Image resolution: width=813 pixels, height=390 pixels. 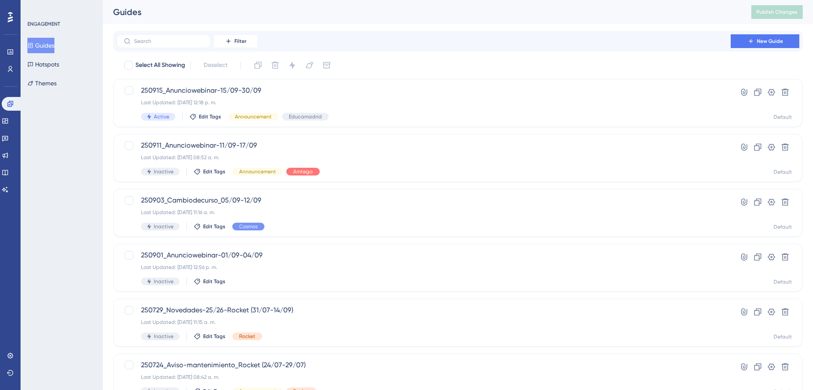 What do you see at coordinates (423, 90) in the screenshot?
I see `span: 250915_Anunciowebinar-15/09-30/09` at bounding box center [423, 90].